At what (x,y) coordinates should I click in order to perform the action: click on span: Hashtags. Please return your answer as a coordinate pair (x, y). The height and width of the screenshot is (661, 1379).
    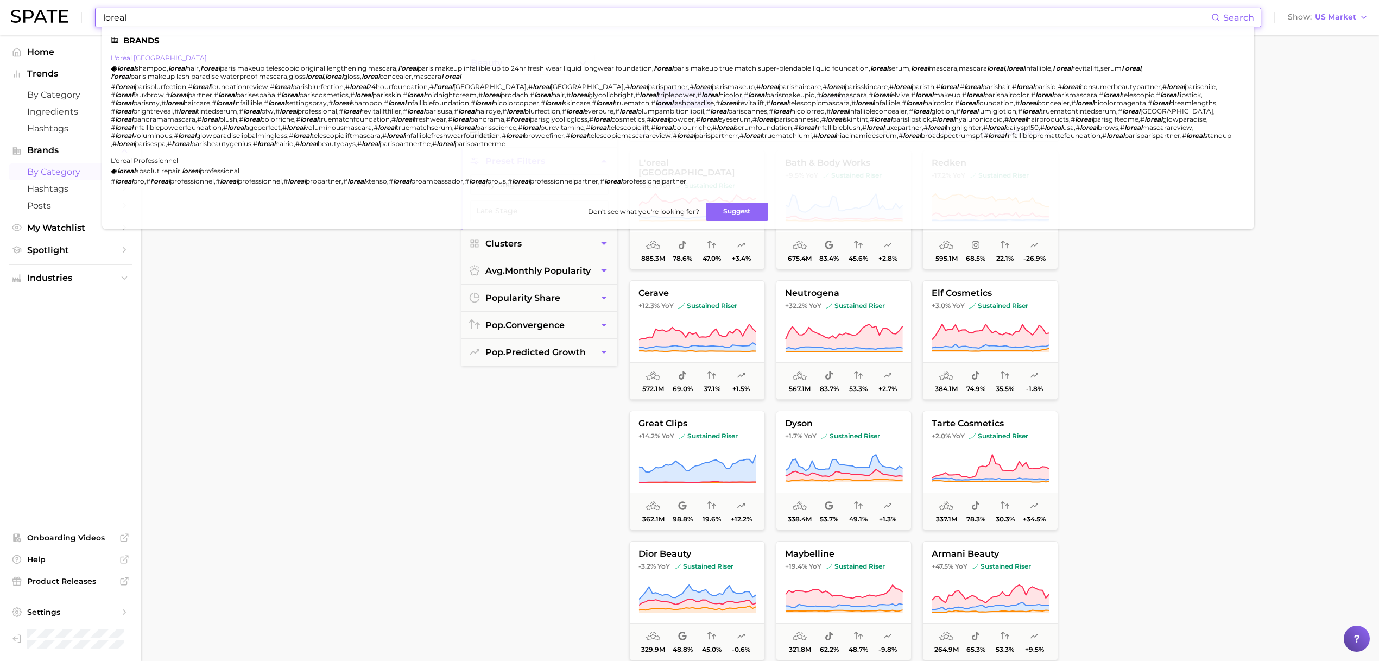
    Looking at the image, I should click on (71, 188).